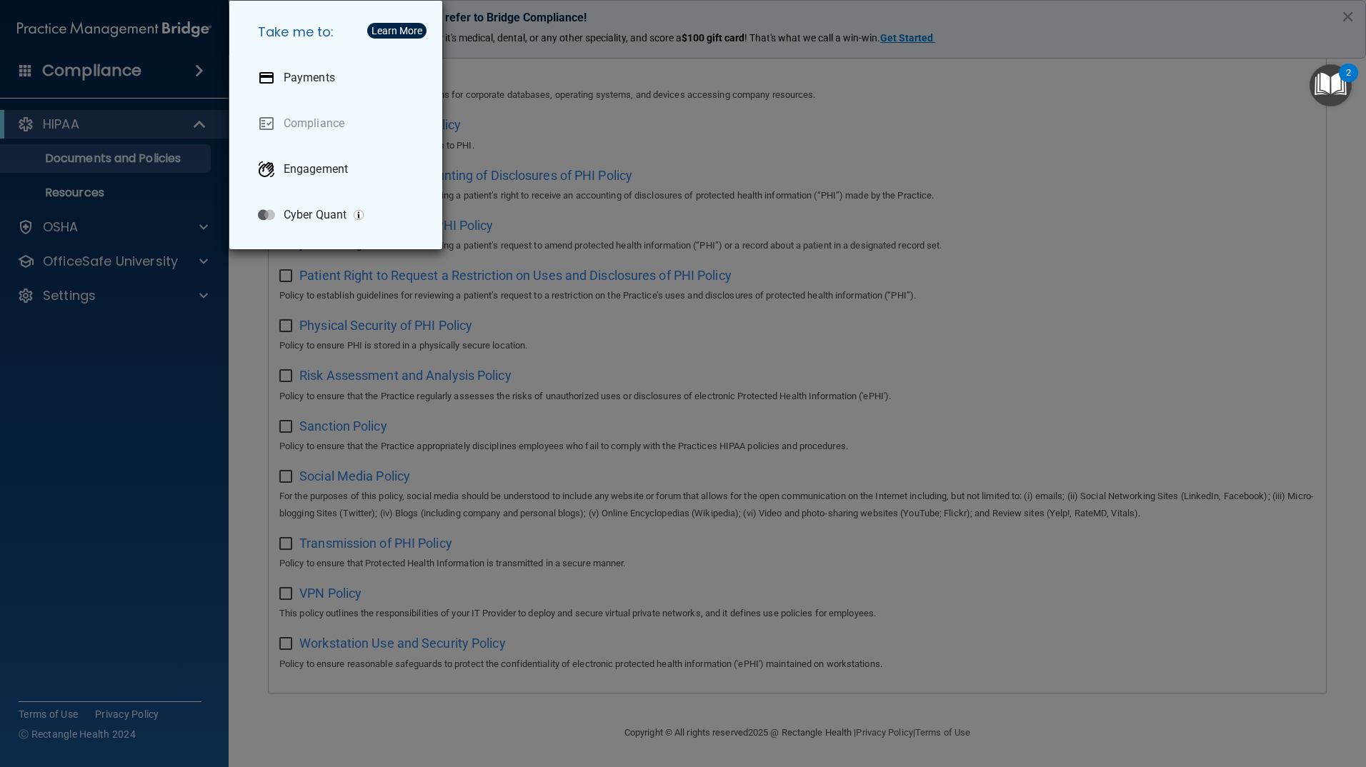 The height and width of the screenshot is (767, 1366). Describe the element at coordinates (1331, 85) in the screenshot. I see `button: Open Resource Center, 2 new notifications` at that location.